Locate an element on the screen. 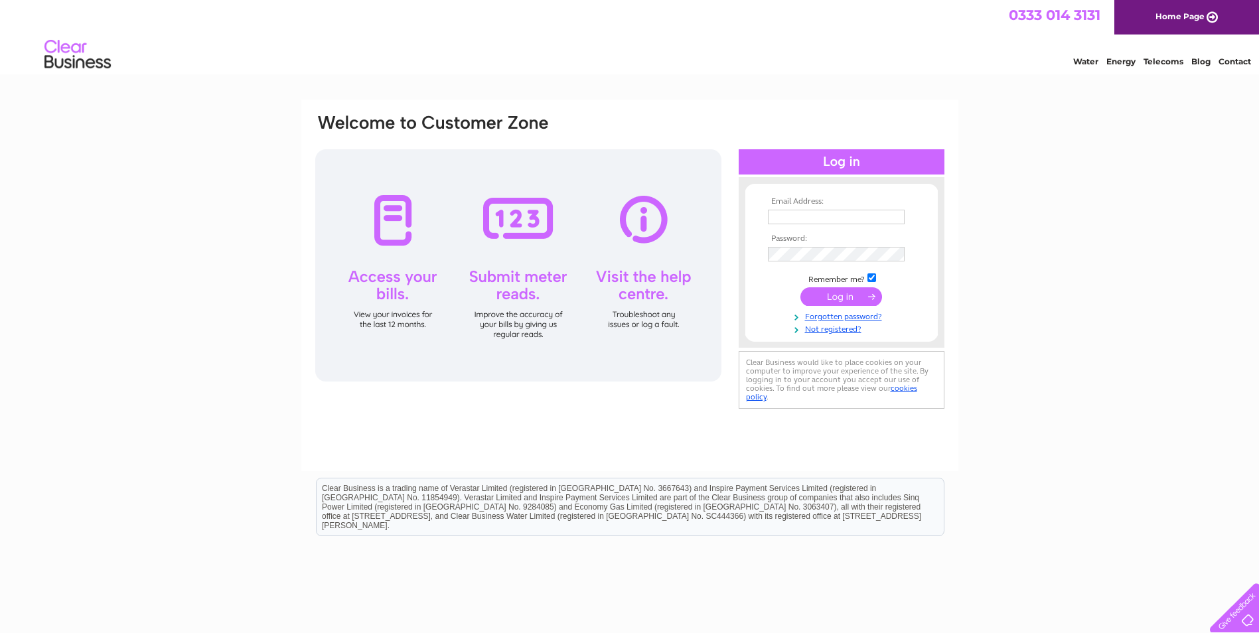  th: Password: is located at coordinates (841, 239).